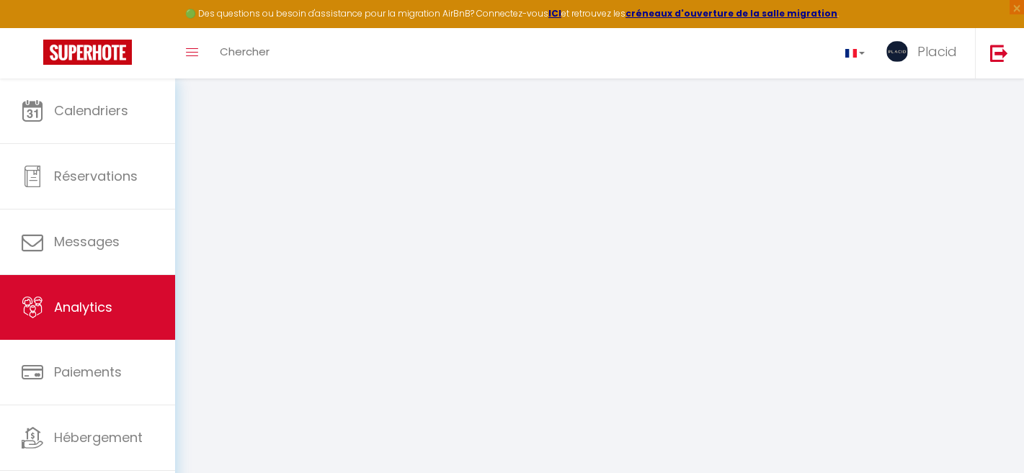  I want to click on span: Paiements, so click(88, 372).